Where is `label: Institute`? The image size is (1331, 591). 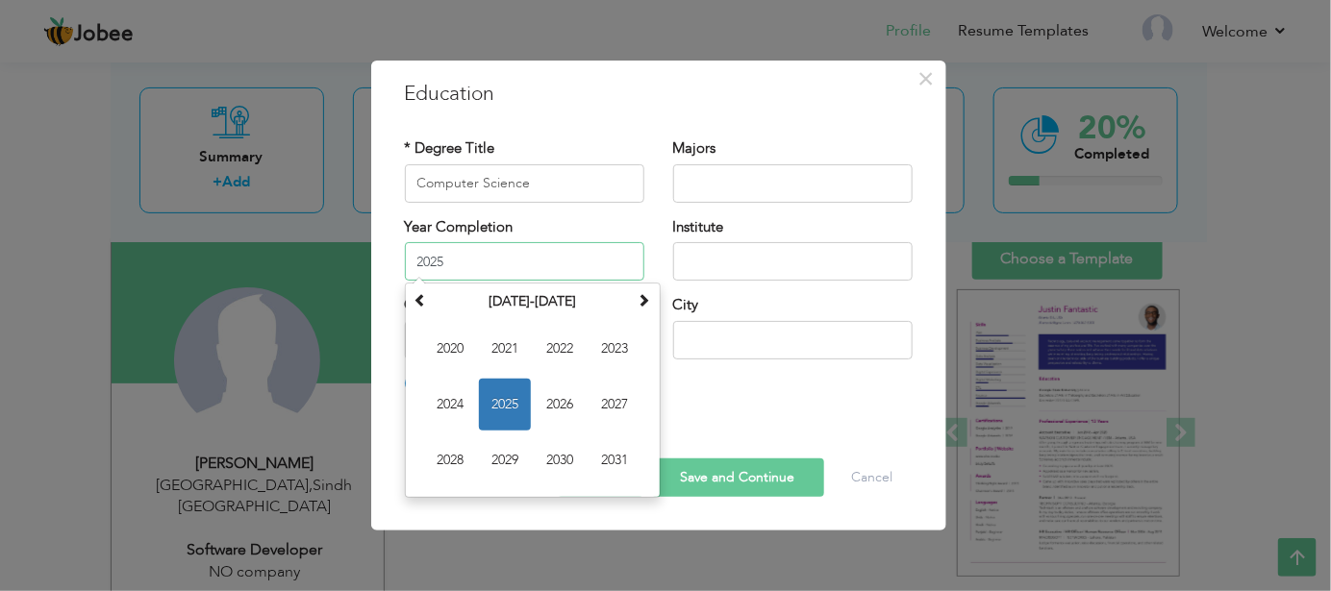
label: Institute is located at coordinates (698, 227).